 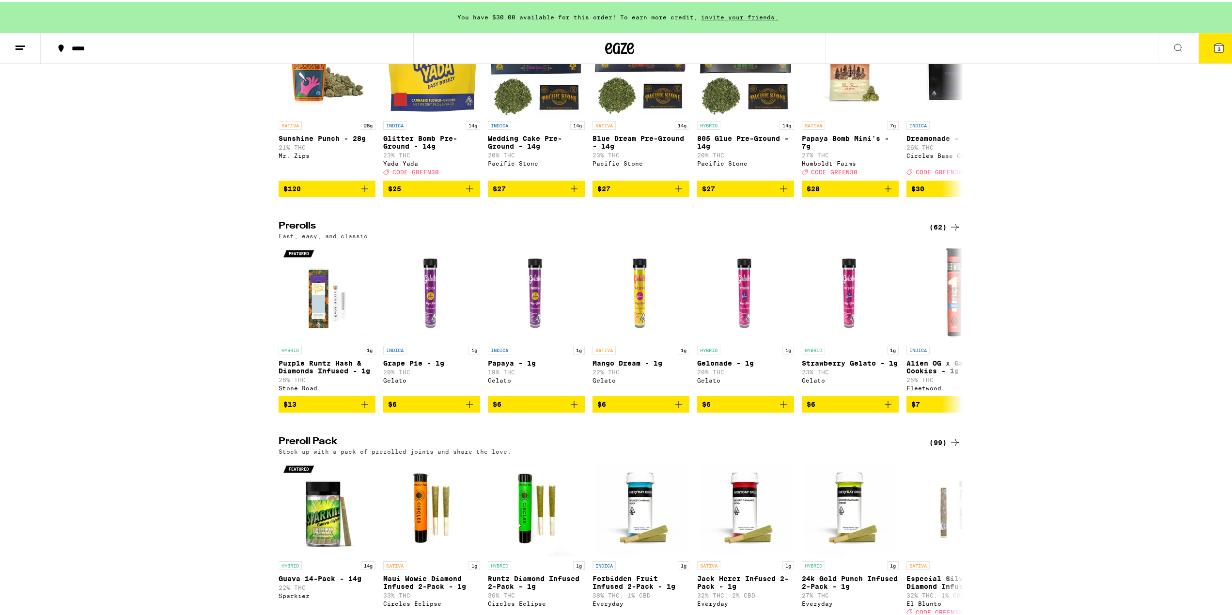 I want to click on img: Circles Base Camp - Dreamonade - 7g, so click(x=955, y=66).